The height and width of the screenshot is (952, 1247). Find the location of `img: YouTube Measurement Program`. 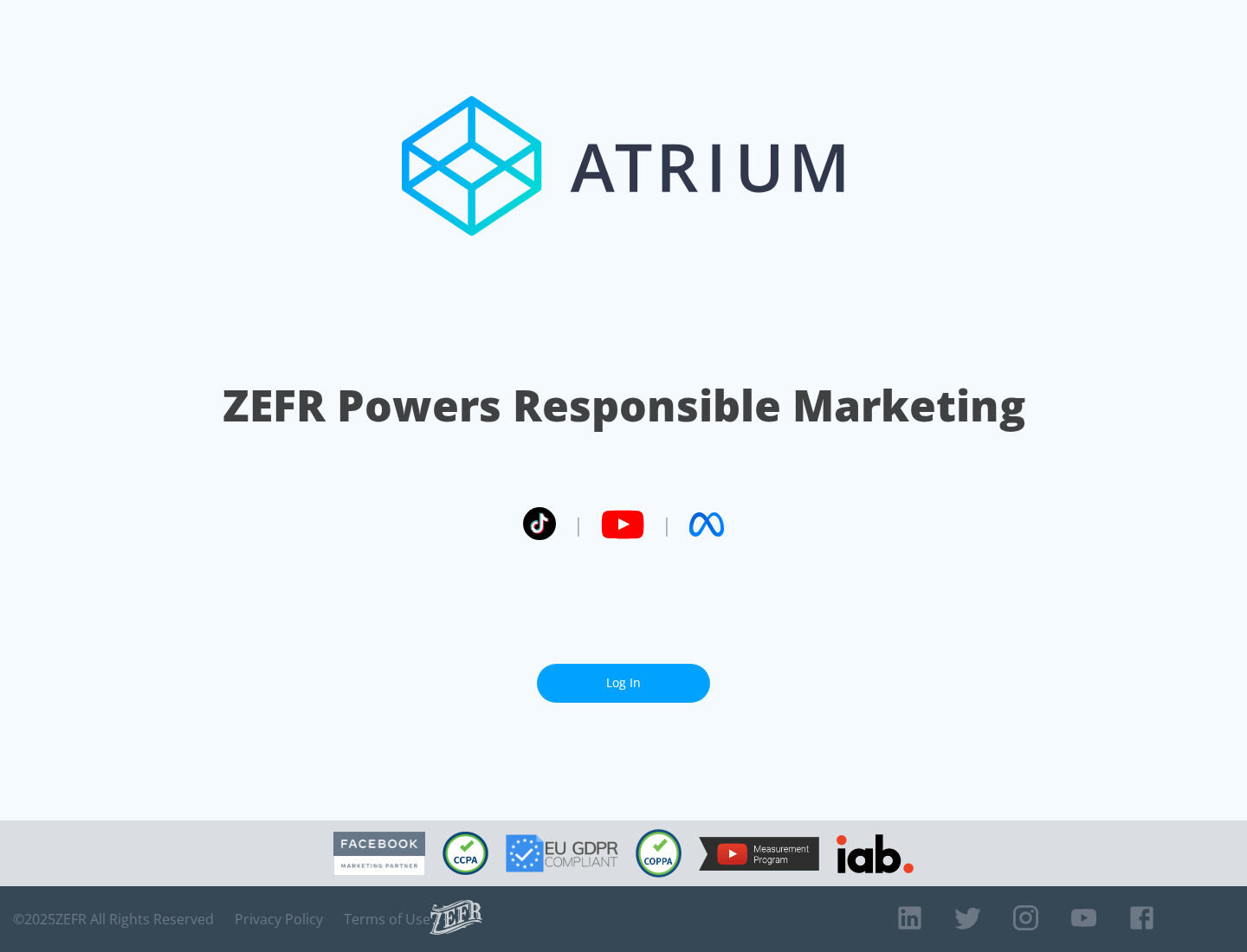

img: YouTube Measurement Program is located at coordinates (759, 853).